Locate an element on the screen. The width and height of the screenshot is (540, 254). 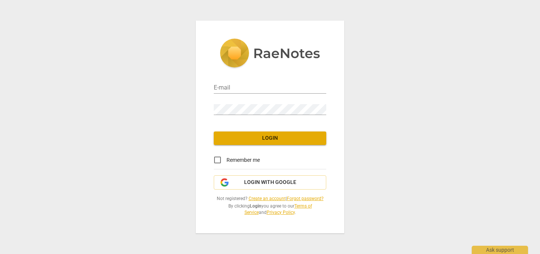
span: Login with Google is located at coordinates (270, 182).